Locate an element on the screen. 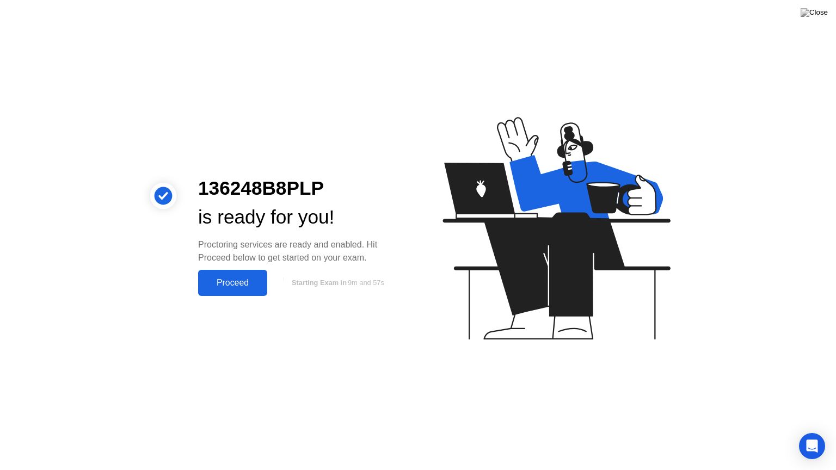  div: Open Intercom Messenger is located at coordinates (812, 446).